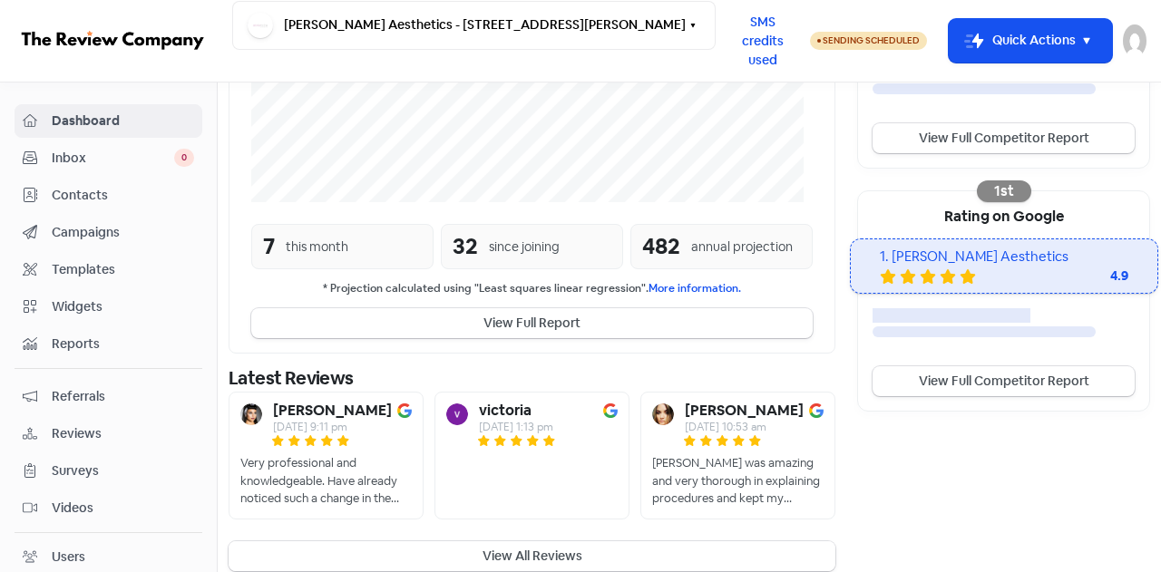  Describe the element at coordinates (108, 232) in the screenshot. I see `a: Campaigns` at that location.